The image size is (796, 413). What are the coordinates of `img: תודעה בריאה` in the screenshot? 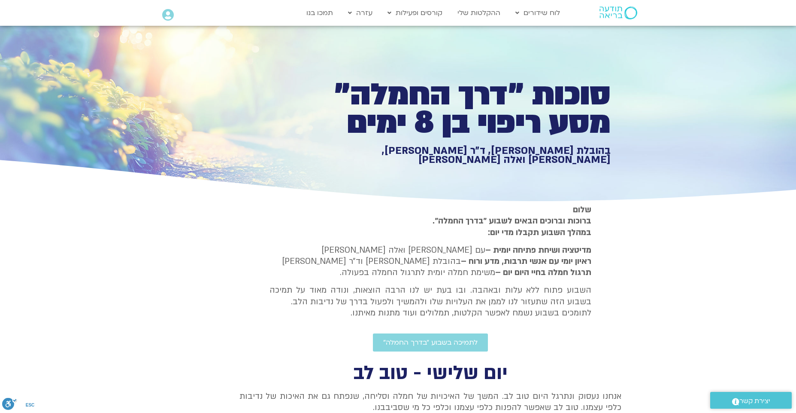 It's located at (619, 13).